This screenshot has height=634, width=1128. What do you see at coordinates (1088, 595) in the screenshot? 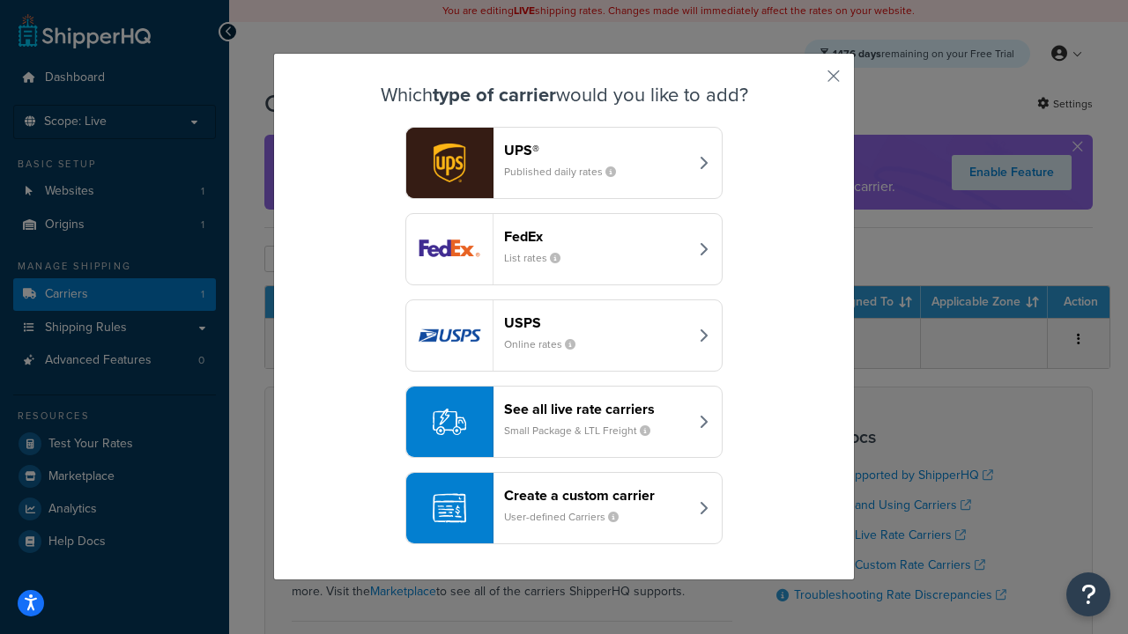
I see `button: Open Resource Center` at bounding box center [1088, 595].